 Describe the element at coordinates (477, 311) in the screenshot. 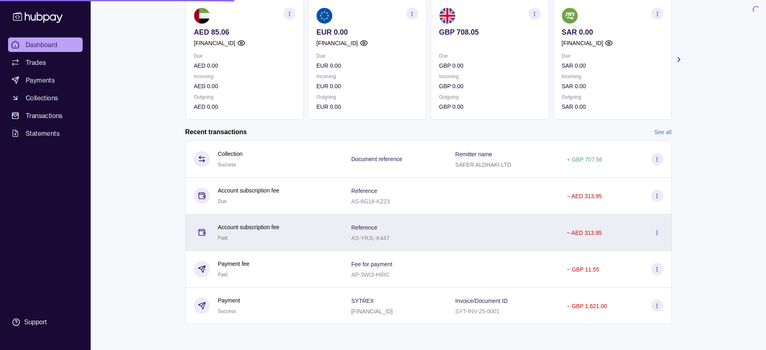

I see `p: SYT-INV-25-0001` at that location.